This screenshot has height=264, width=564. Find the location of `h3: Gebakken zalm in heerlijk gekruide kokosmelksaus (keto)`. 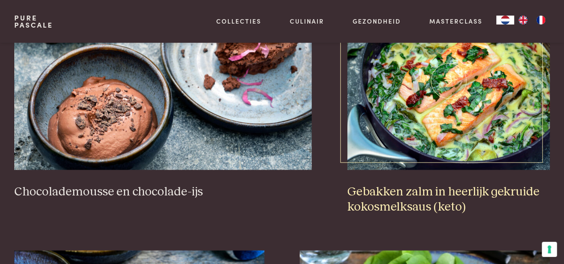

h3: Gebakken zalm in heerlijk gekruide kokosmelksaus (keto) is located at coordinates (448, 200).